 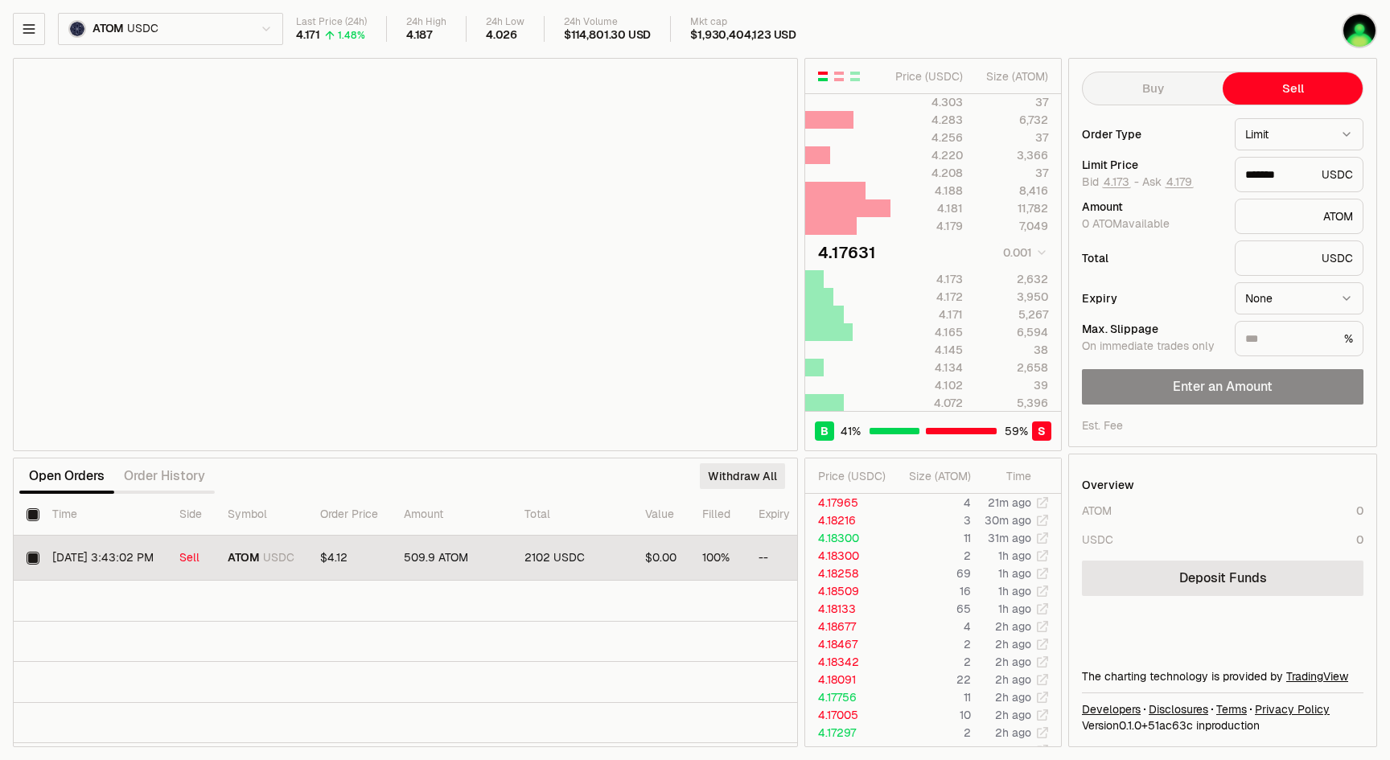 I want to click on th: Order Price, so click(x=349, y=515).